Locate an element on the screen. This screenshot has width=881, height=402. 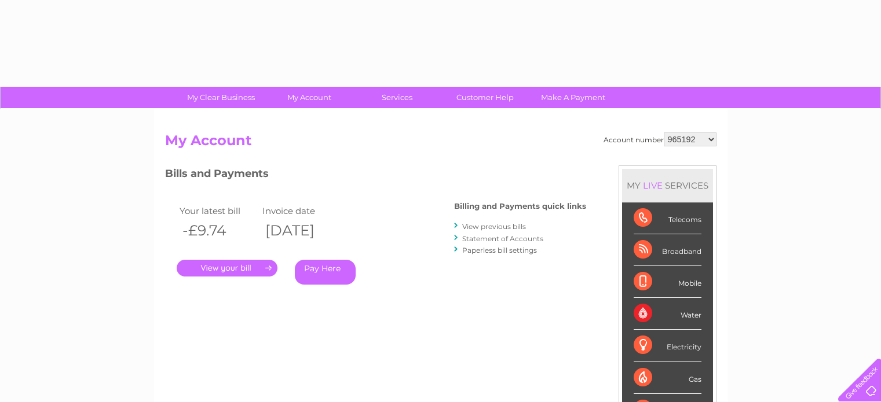
th: -£9.74 is located at coordinates (218, 230).